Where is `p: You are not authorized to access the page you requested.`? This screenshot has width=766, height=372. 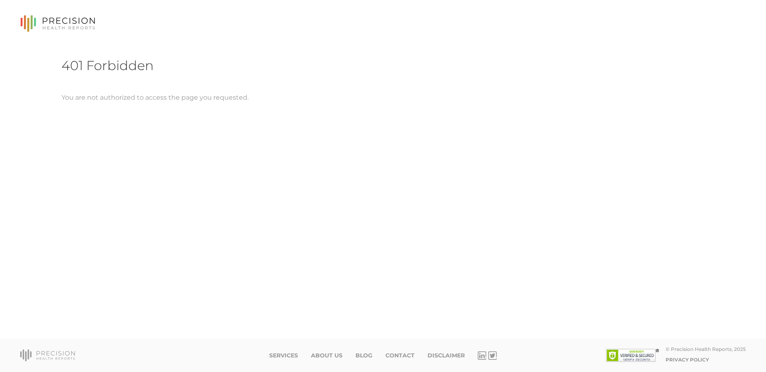 p: You are not authorized to access the page you requested. is located at coordinates (383, 98).